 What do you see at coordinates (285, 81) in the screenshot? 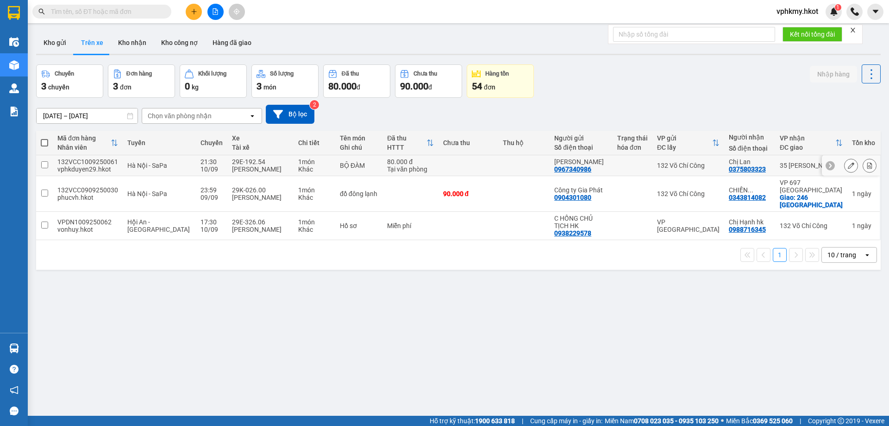
I see `button: Số lượng3món` at bounding box center [285, 81].